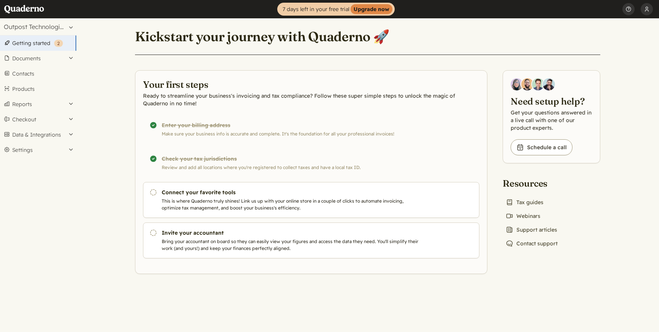 The height and width of the screenshot is (332, 659). I want to click on p: Ready to streamline your business's invoicing and tax compliance? Follow these super simple steps..., so click(311, 99).